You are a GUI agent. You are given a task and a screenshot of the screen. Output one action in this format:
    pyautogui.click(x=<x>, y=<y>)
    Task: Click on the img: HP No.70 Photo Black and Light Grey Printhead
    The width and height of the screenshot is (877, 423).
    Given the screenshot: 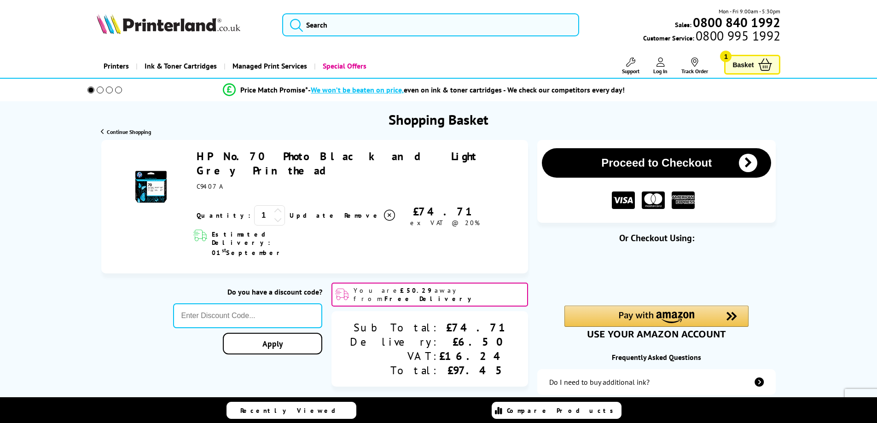 What is the action you would take?
    pyautogui.click(x=151, y=187)
    